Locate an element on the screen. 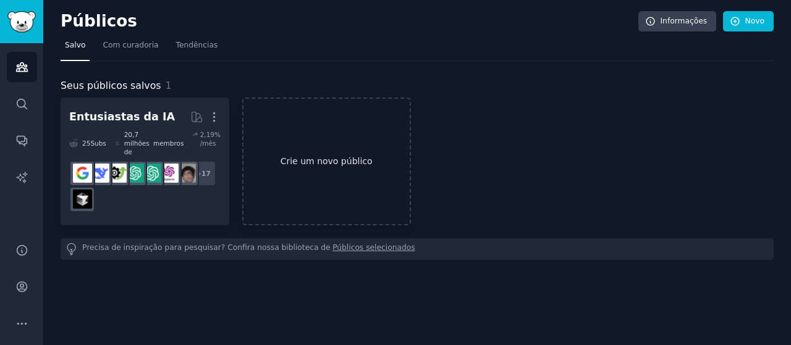  img: Logotipo do GummySearch is located at coordinates (22, 22).